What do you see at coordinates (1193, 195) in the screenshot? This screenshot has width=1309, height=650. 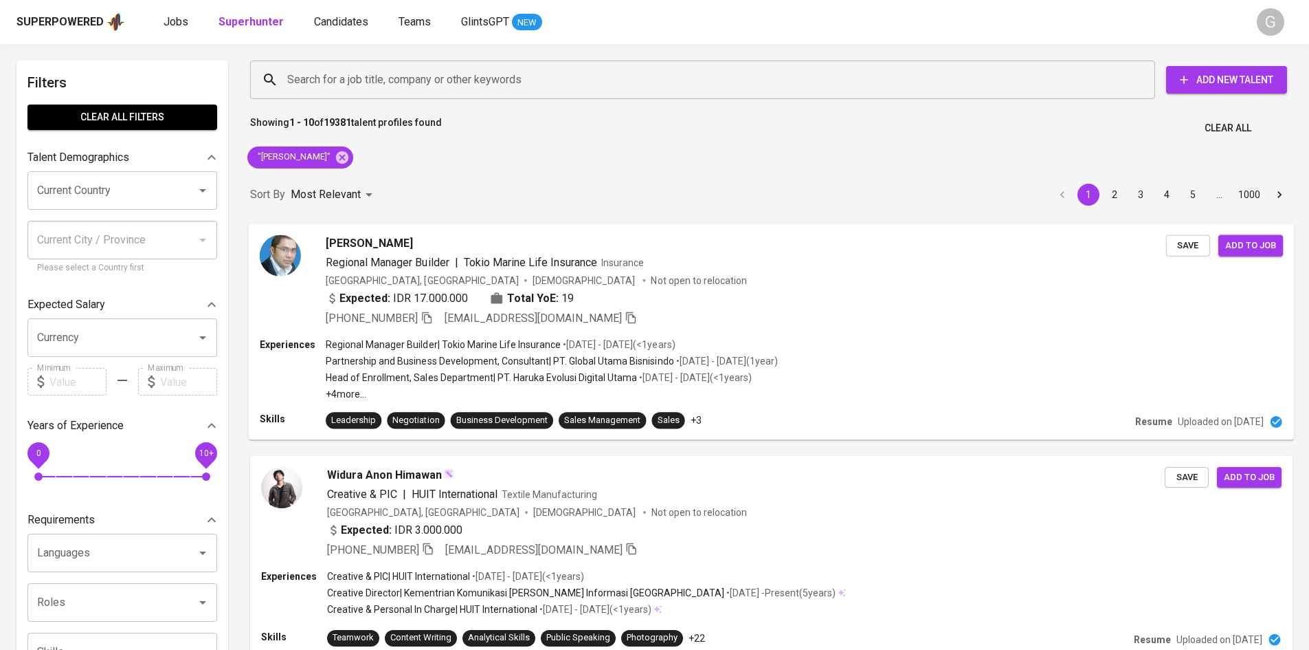 I see `button: Go to page 5` at bounding box center [1193, 195].